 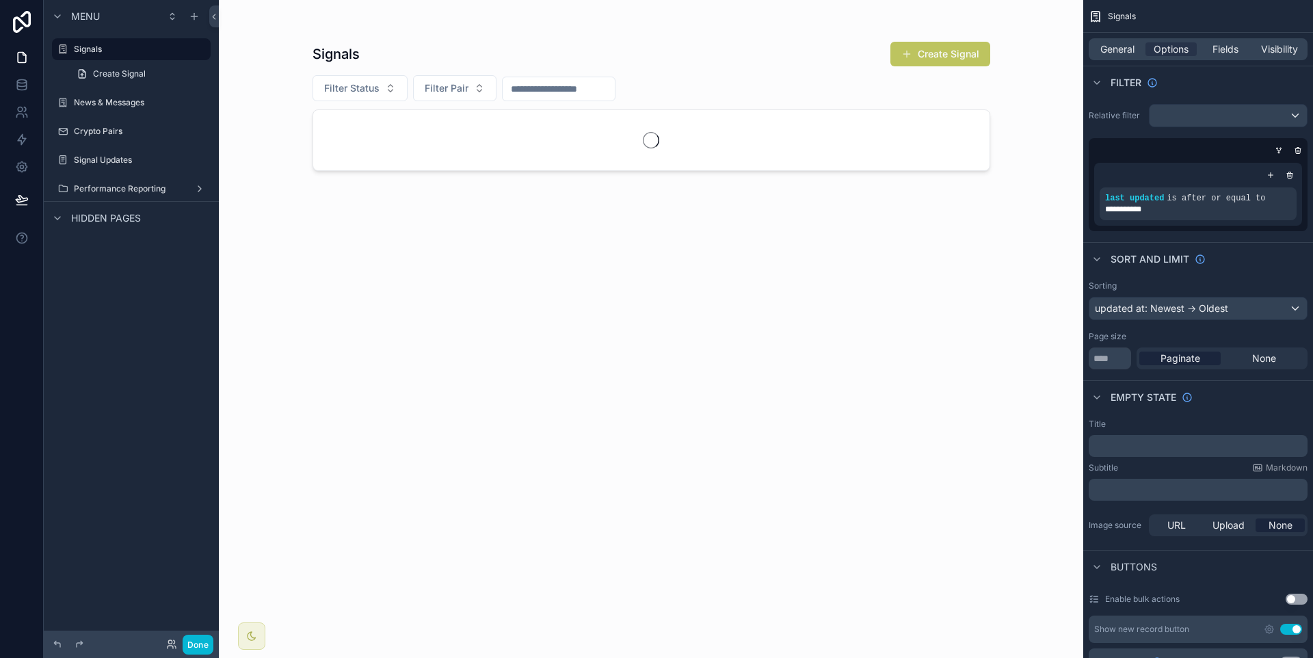 I want to click on span: Visibility, so click(x=1279, y=49).